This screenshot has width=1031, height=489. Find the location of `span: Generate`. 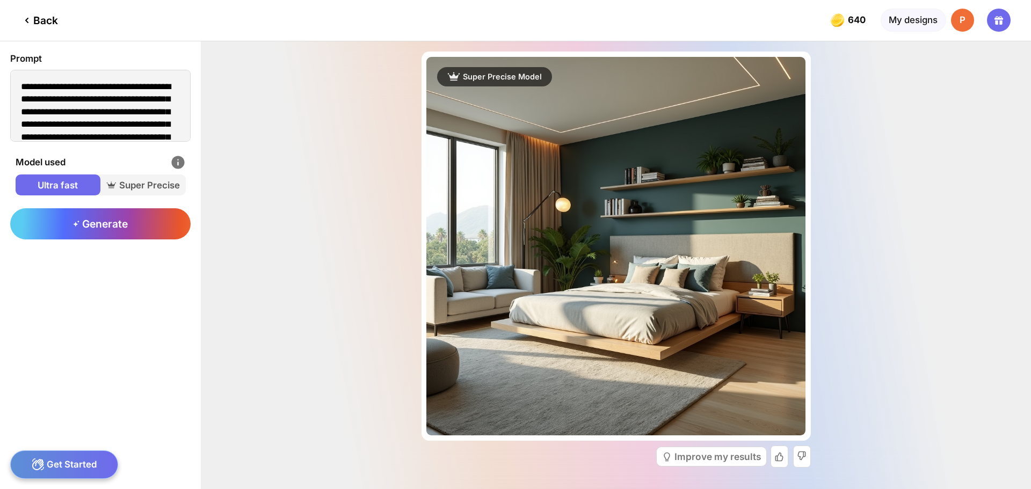

span: Generate is located at coordinates (100, 224).